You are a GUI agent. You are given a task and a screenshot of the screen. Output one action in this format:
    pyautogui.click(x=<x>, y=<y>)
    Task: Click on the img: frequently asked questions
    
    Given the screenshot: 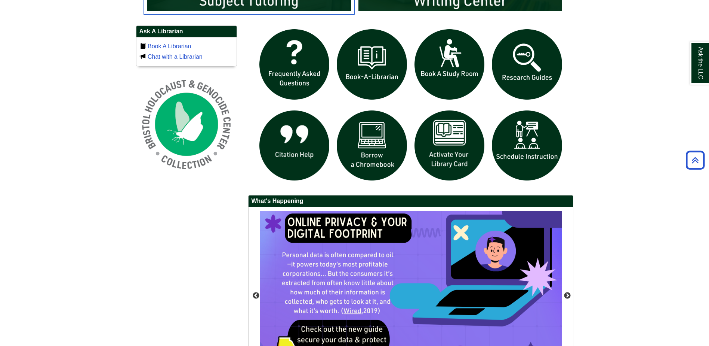 What is the action you would take?
    pyautogui.click(x=295, y=64)
    